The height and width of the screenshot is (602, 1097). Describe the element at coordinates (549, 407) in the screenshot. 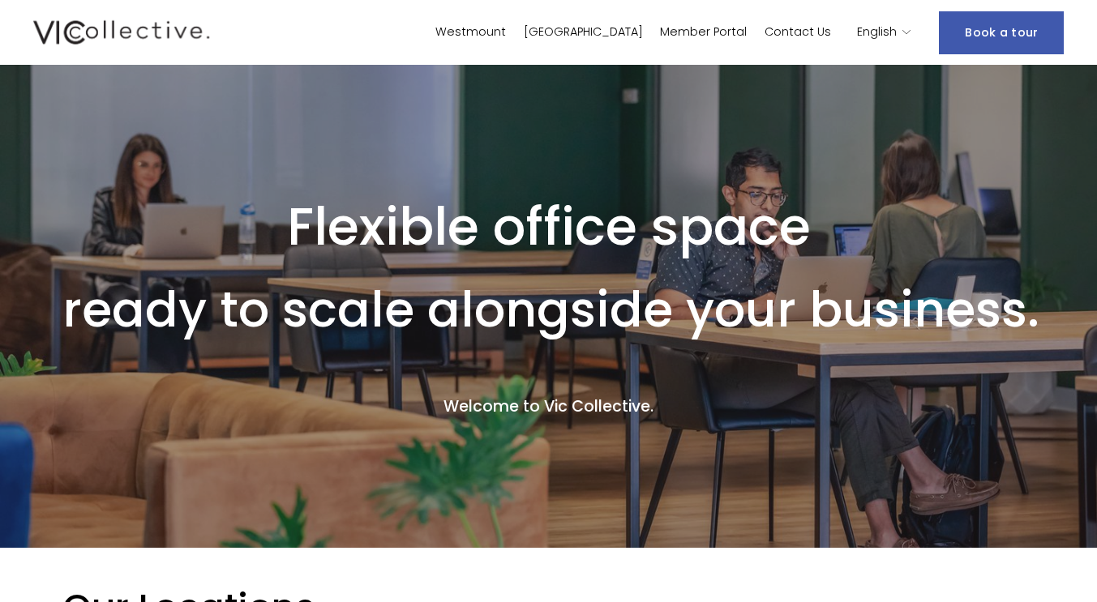

I see `h4: Welcome to Vic Collective.` at that location.